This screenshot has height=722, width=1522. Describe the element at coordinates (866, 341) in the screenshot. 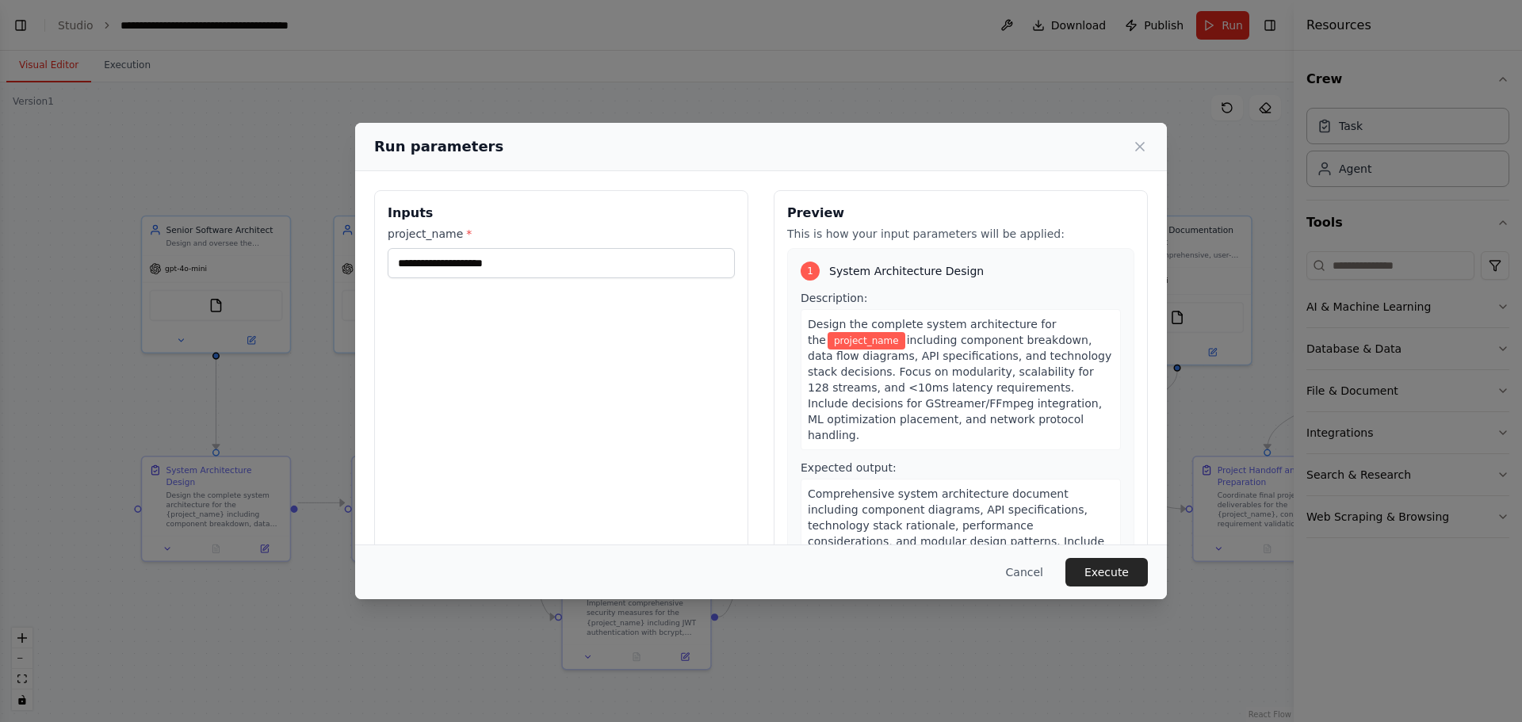

I see `span: Variable: project_name` at that location.